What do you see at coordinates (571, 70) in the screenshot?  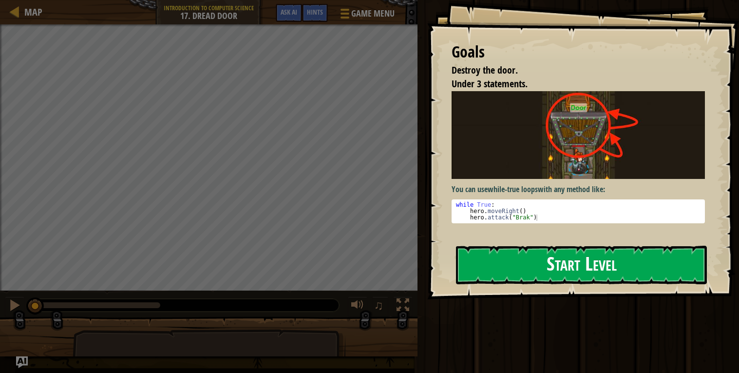 I see `li: Destroy the door.` at bounding box center [571, 70].